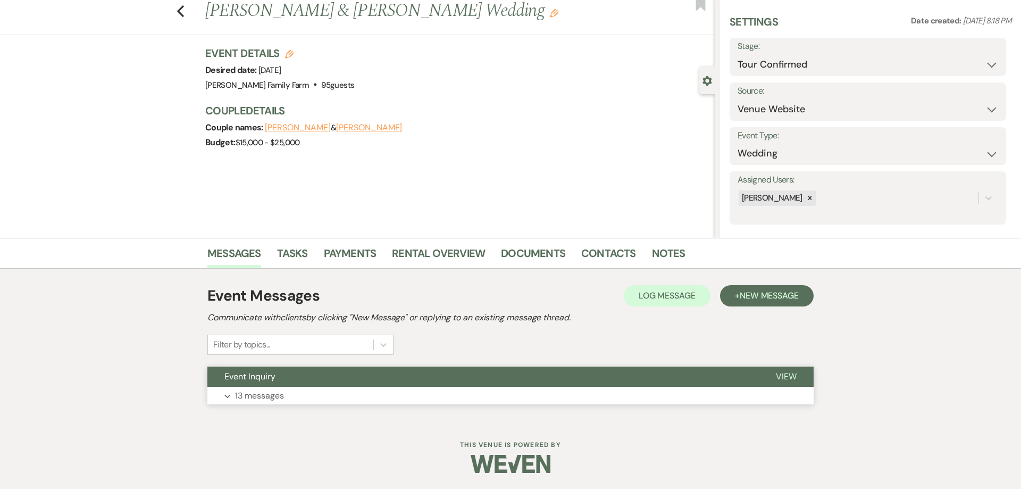  I want to click on a: Tasks, so click(292, 256).